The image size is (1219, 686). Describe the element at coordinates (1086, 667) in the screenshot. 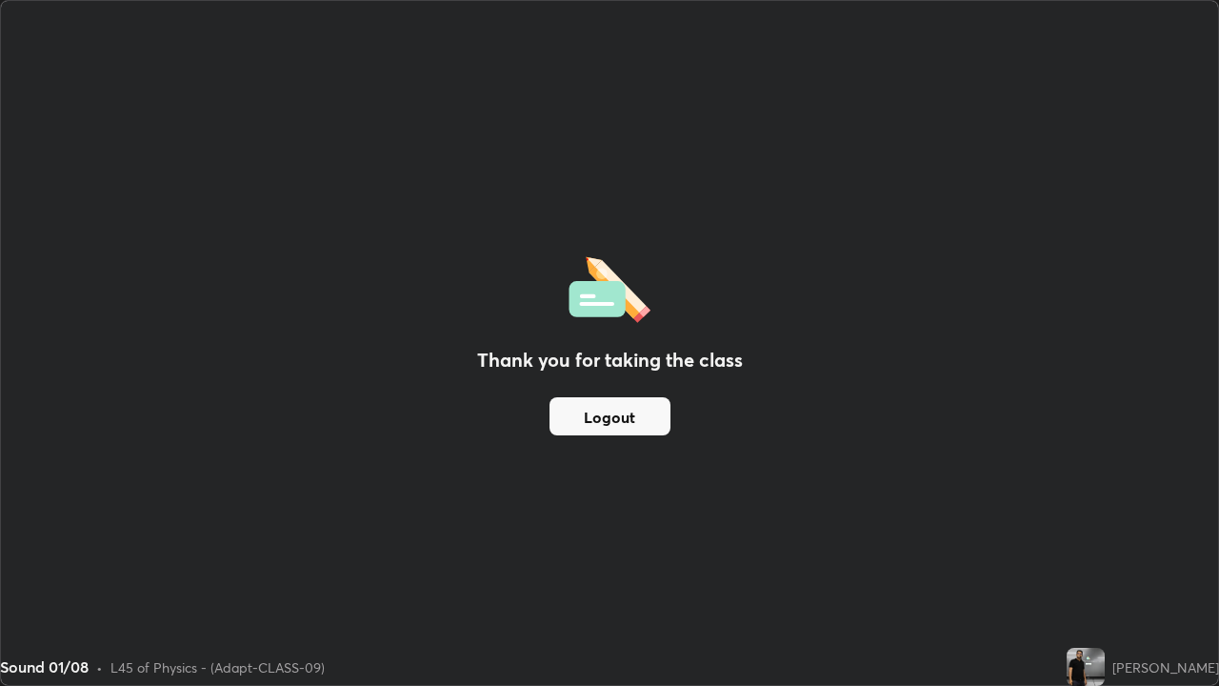

I see `img: 7c32af597dc844cfb6345d139d228d3f.jpg` at that location.